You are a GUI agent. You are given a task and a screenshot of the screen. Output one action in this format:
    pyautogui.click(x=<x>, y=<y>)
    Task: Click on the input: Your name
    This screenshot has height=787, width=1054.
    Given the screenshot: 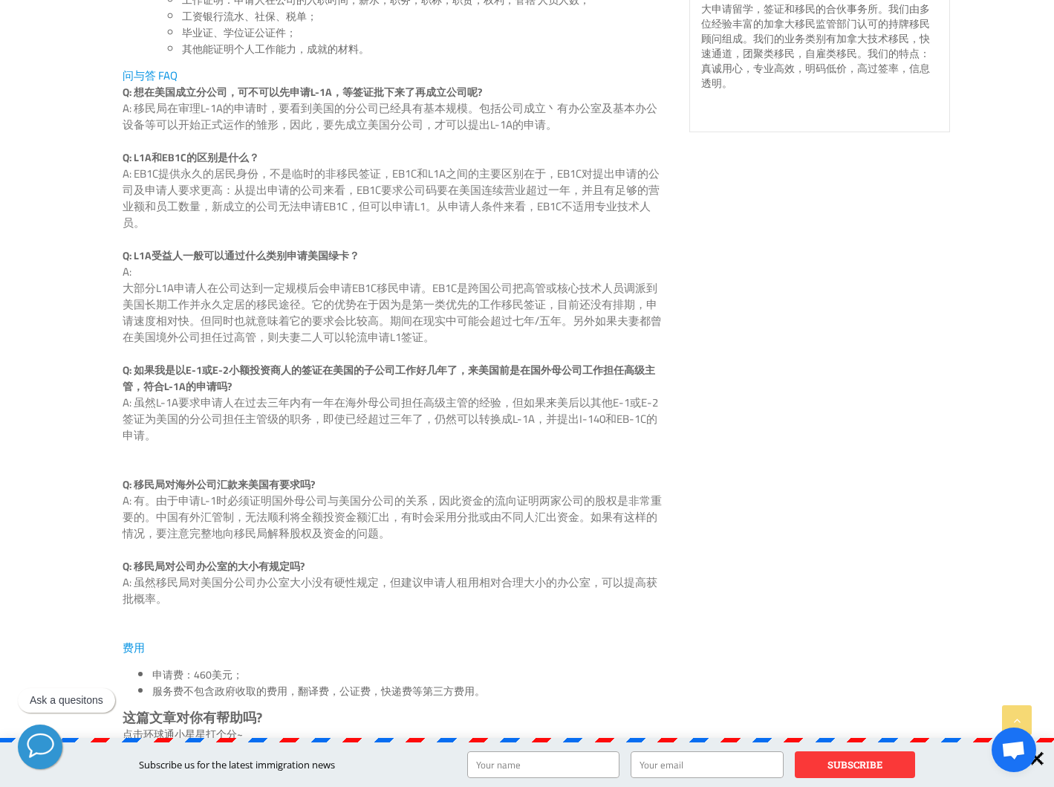 What is the action you would take?
    pyautogui.click(x=544, y=765)
    